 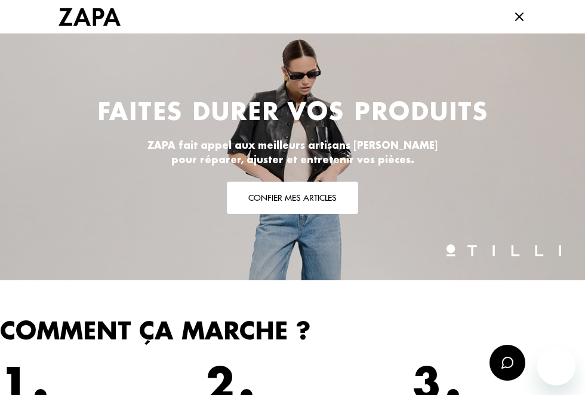 I want to click on img: Logo Zapa by Tilli, so click(x=90, y=17).